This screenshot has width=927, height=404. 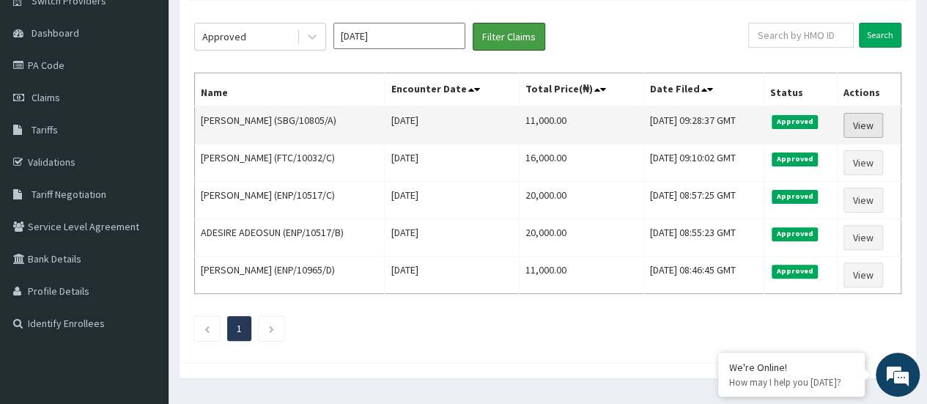 I want to click on img: d_794563401_company_1708531726252_794563401, so click(x=43, y=92).